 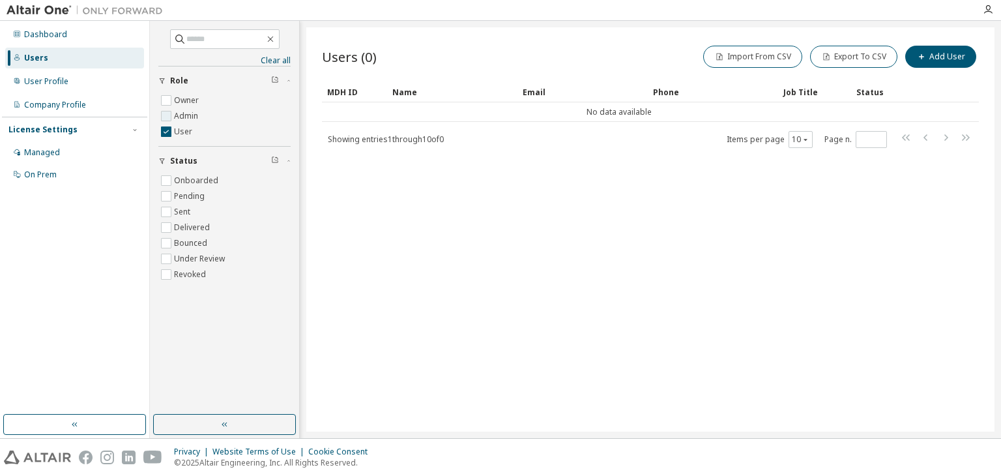 I want to click on div: Cookie Consent, so click(x=341, y=452).